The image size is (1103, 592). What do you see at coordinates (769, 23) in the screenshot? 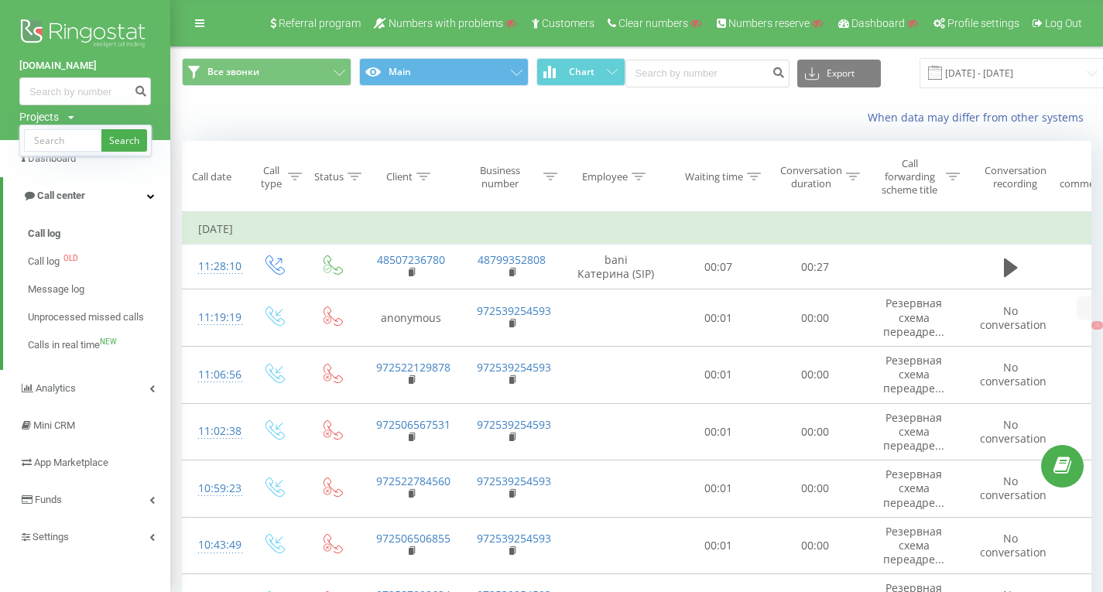
I see `span: Numbers reserve` at bounding box center [769, 23].